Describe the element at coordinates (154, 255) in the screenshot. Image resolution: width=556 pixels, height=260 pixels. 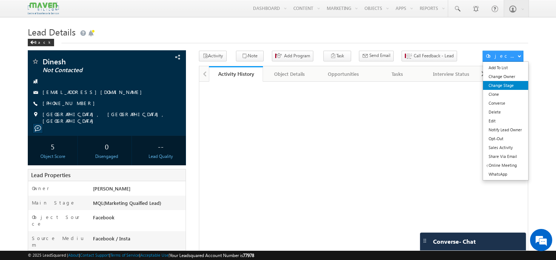
I see `a: Acceptable Use` at that location.